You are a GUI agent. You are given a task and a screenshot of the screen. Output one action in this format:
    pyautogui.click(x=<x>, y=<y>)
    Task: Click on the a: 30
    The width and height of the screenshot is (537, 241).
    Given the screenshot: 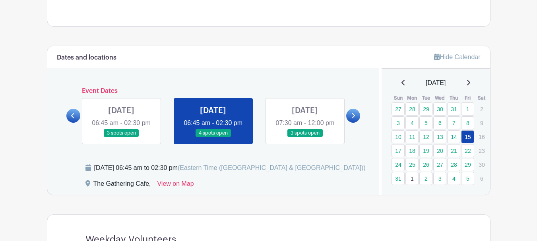 What is the action you would take?
    pyautogui.click(x=440, y=109)
    